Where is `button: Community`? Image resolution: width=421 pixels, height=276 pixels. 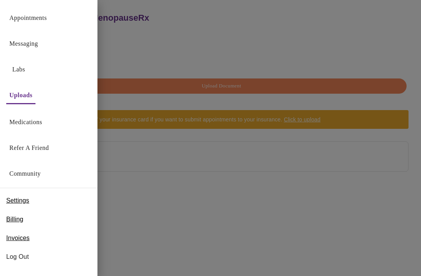 button: Community is located at coordinates (25, 173).